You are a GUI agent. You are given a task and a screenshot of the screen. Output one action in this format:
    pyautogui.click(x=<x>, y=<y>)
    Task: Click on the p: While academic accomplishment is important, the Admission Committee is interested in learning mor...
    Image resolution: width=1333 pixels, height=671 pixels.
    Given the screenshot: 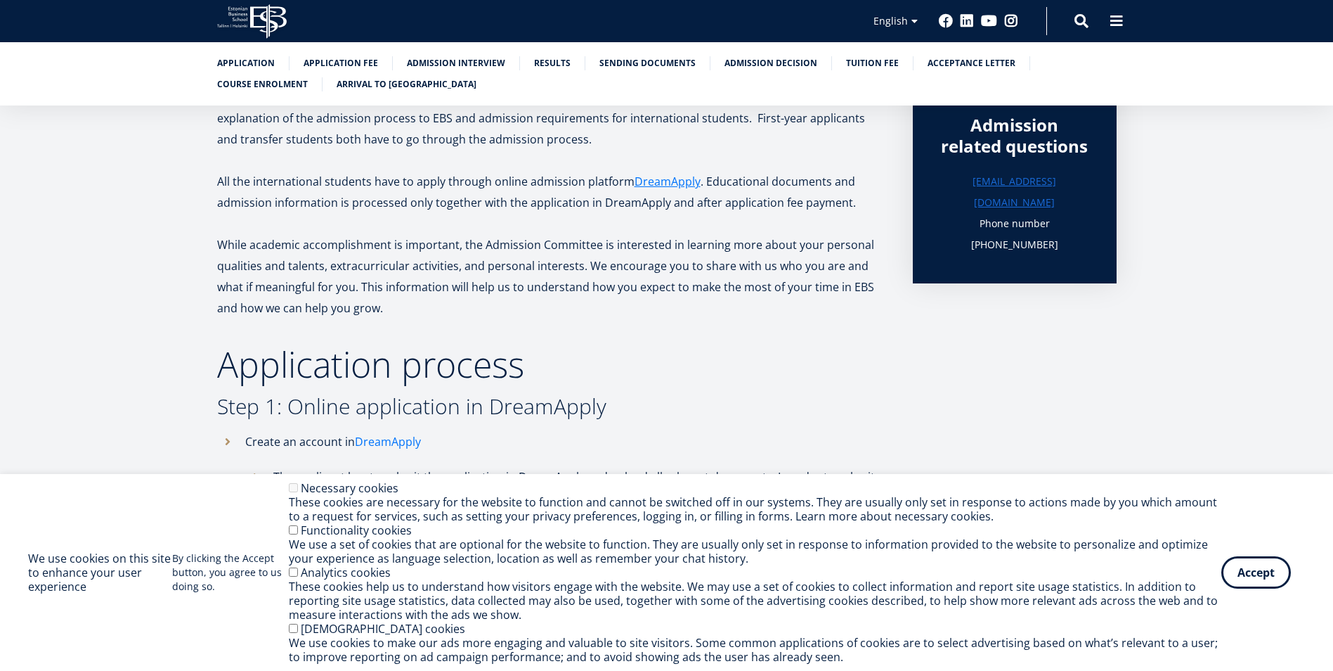 What is the action you would take?
    pyautogui.click(x=551, y=276)
    